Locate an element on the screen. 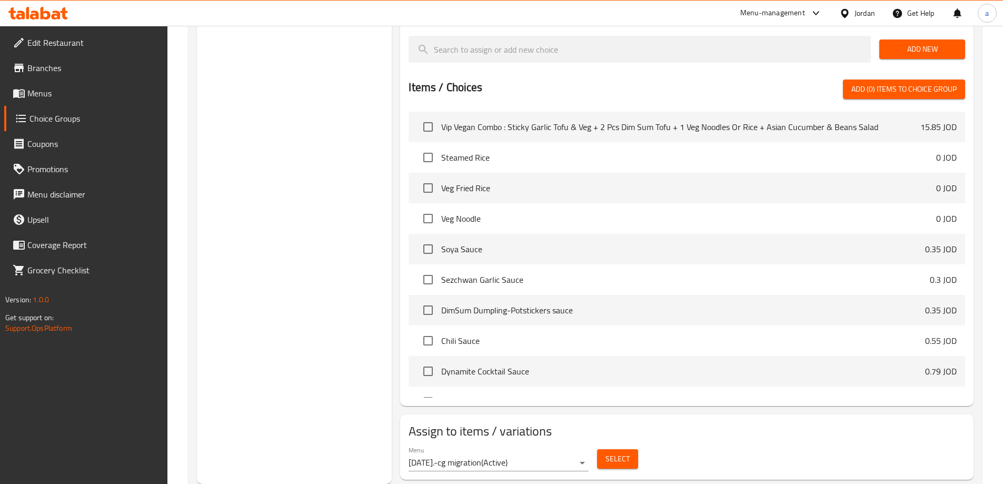 This screenshot has height=484, width=1003. span: Chili Sauce is located at coordinates (683, 341).